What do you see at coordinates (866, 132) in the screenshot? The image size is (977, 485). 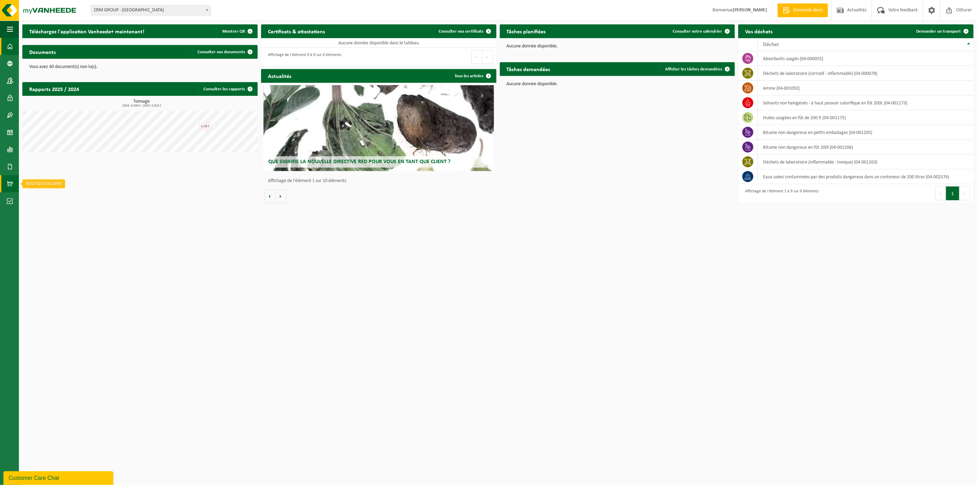 I see `td: bitume non dangereux en petits emballages (04-001205)` at bounding box center [866, 132].